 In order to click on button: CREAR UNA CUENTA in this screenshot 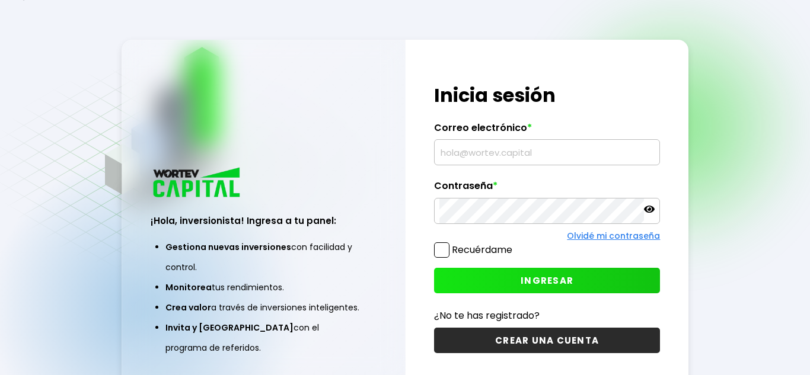, I will do `click(547, 340)`.